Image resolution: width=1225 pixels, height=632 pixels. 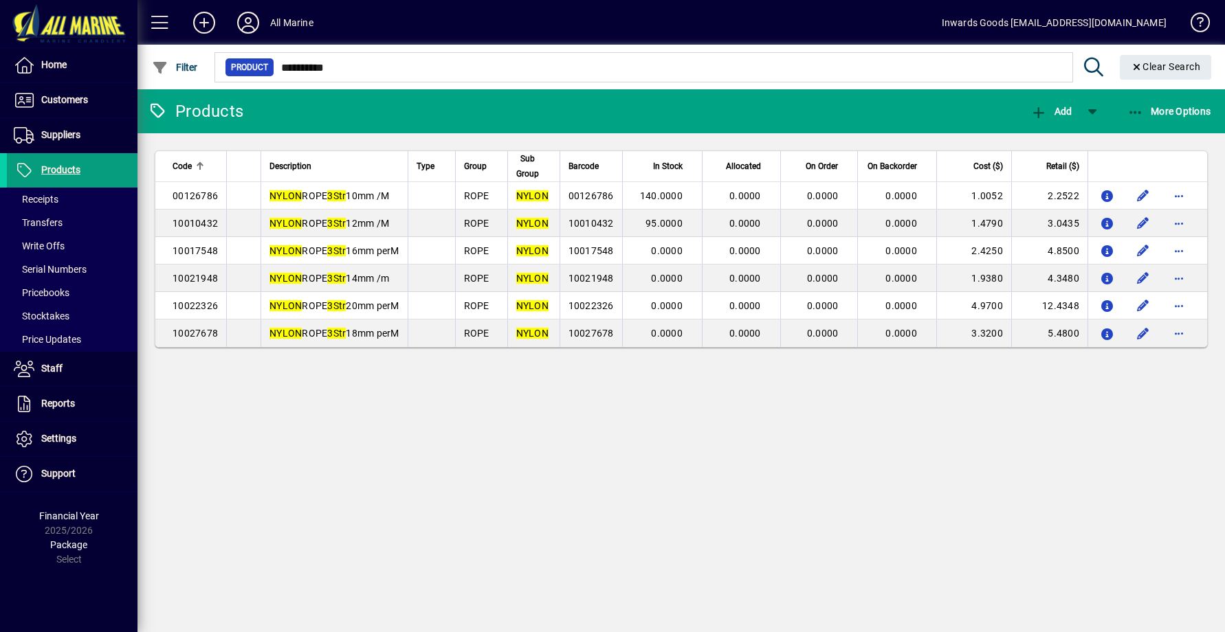 I want to click on span: ROPE 20mm perM, so click(x=334, y=306).